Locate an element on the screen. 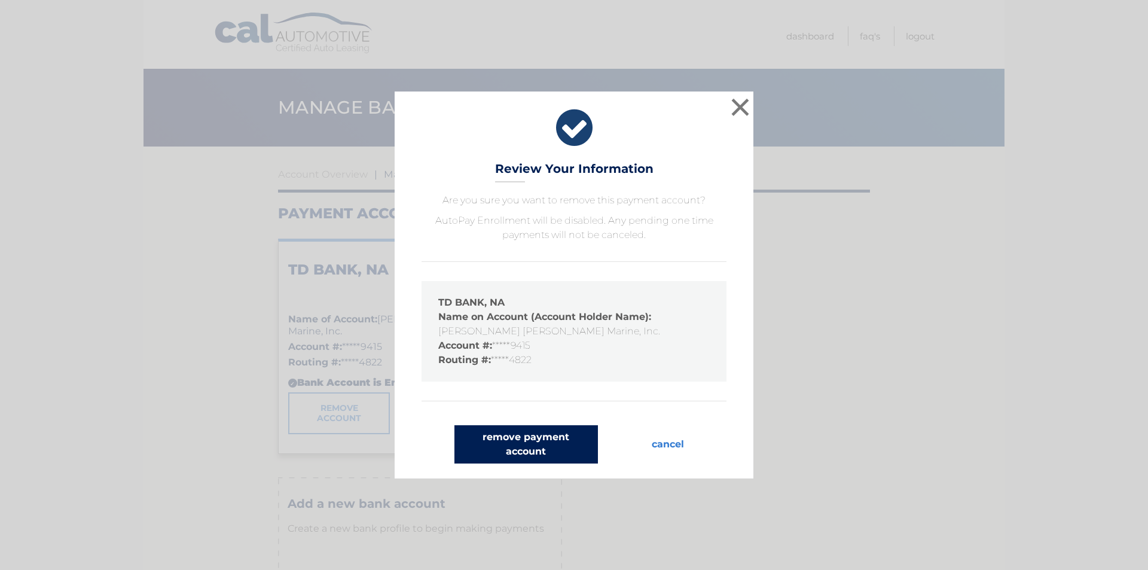 The width and height of the screenshot is (1148, 570). h3: Review Your Information is located at coordinates (574, 172).